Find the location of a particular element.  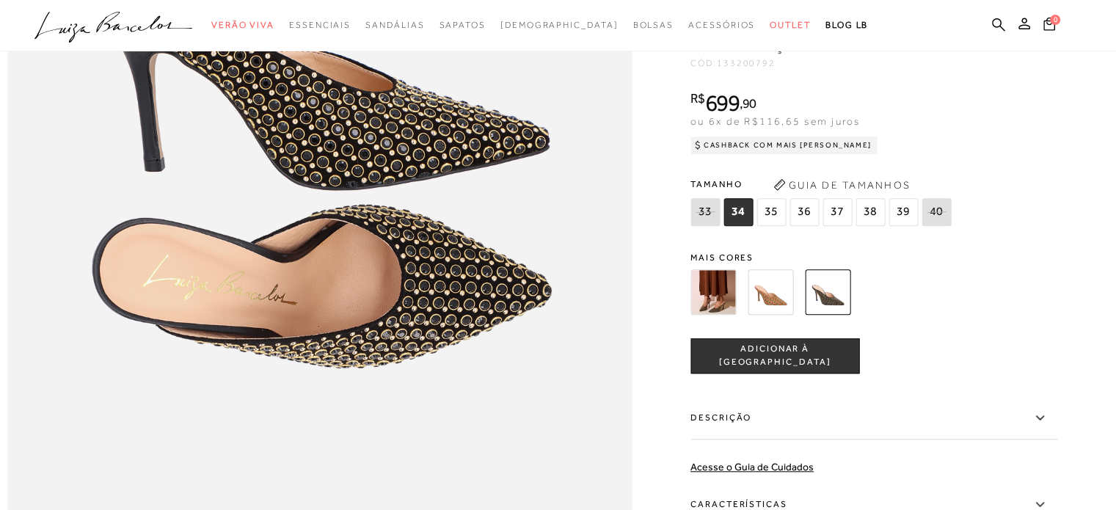

label: Descrição is located at coordinates (874, 418).